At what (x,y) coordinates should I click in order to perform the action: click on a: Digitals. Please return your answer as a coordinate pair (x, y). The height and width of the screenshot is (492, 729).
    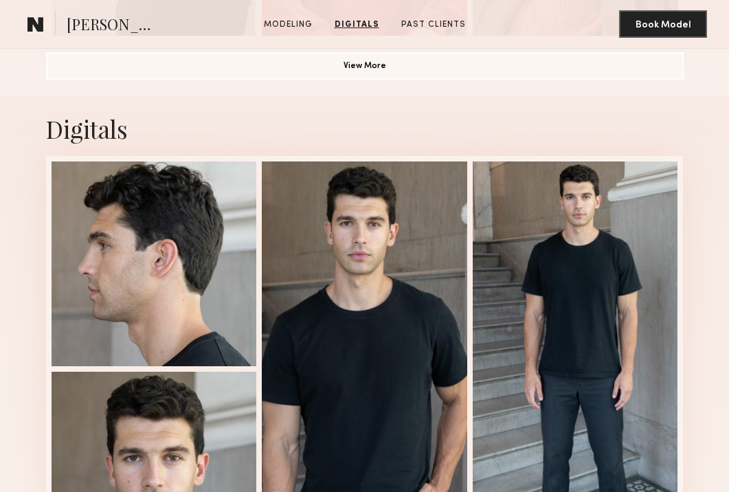
    Looking at the image, I should click on (357, 25).